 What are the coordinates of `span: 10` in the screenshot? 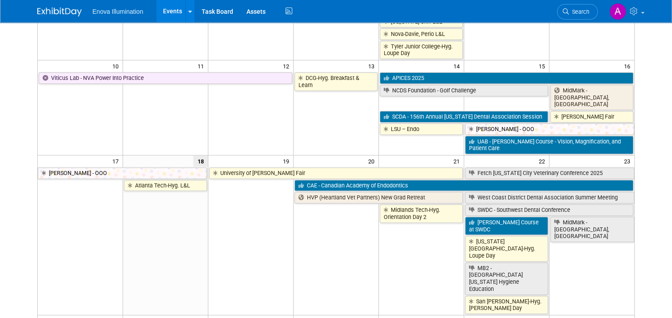 It's located at (117, 66).